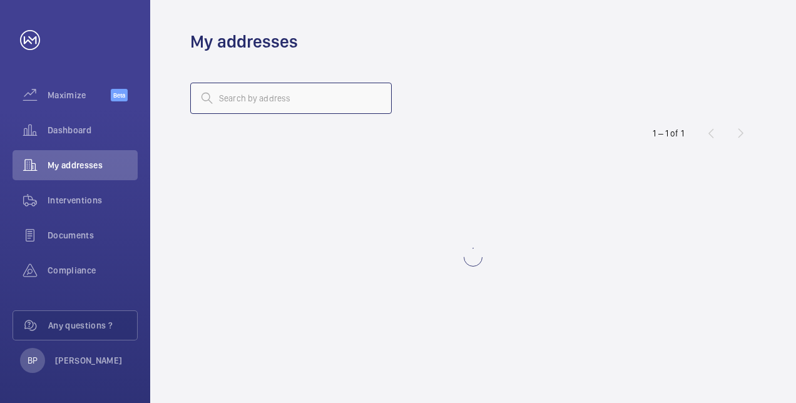  What do you see at coordinates (244, 41) in the screenshot?
I see `h1: My addresses` at bounding box center [244, 41].